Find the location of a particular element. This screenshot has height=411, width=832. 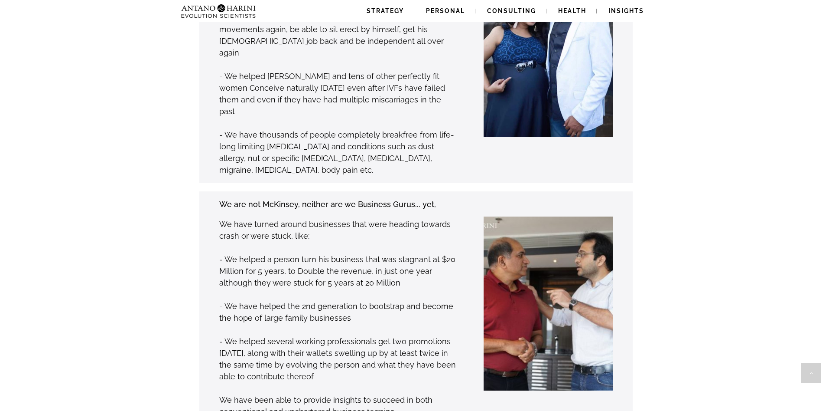

span: Personal is located at coordinates (446, 11).